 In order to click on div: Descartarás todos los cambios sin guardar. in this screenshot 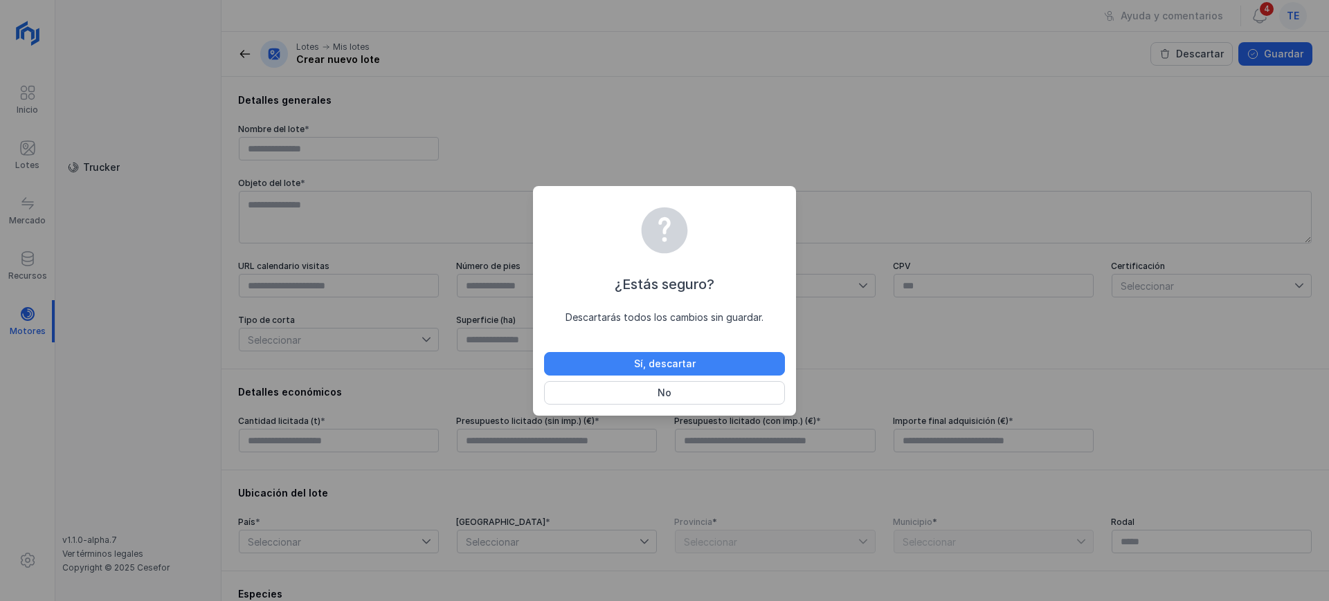, I will do `click(664, 318)`.